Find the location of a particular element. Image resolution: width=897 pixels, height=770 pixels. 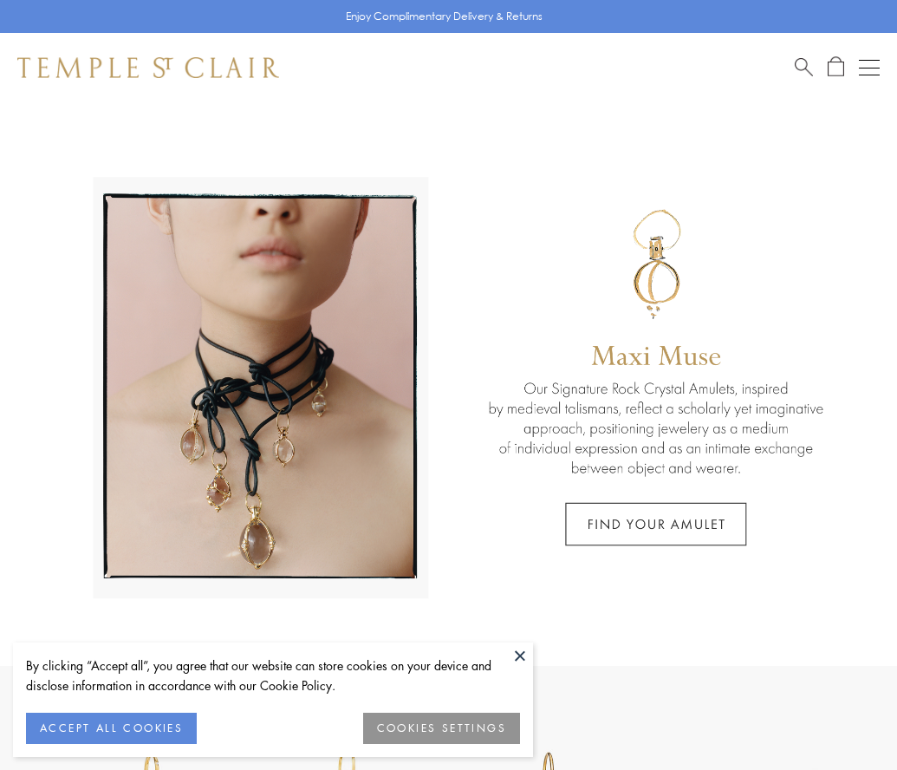

p: Enjoy Complimentary Delivery & Returns is located at coordinates (444, 16).